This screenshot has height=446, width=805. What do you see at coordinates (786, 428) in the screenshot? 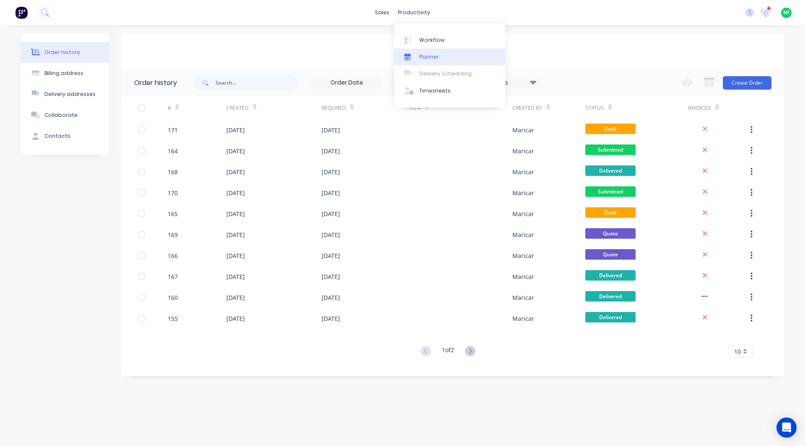
I see `div: Open Intercom Messenger` at bounding box center [786, 428].